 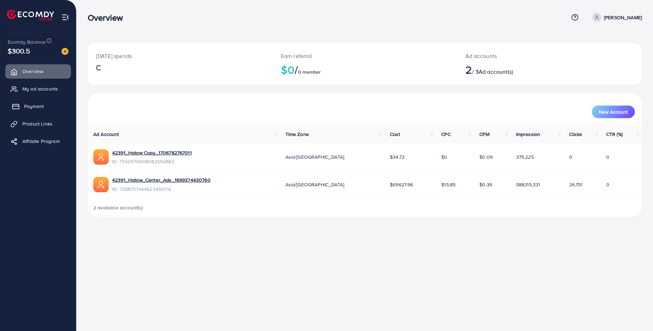 What do you see at coordinates (118, 208) in the screenshot?
I see `span: 2 available account(s)` at bounding box center [118, 208].